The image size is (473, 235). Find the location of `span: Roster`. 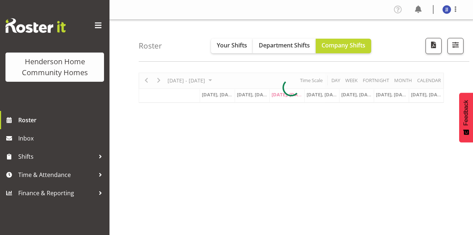

span: Roster is located at coordinates (62, 120).